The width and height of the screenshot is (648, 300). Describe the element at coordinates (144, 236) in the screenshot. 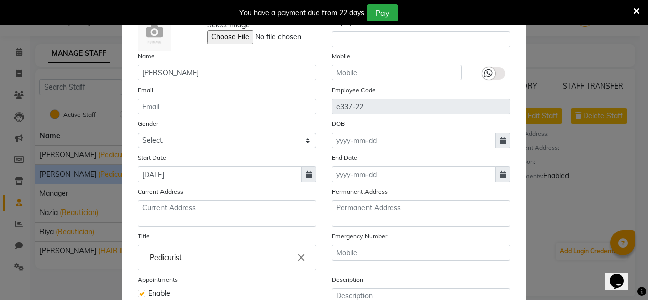

I see `label: Title` at that location.